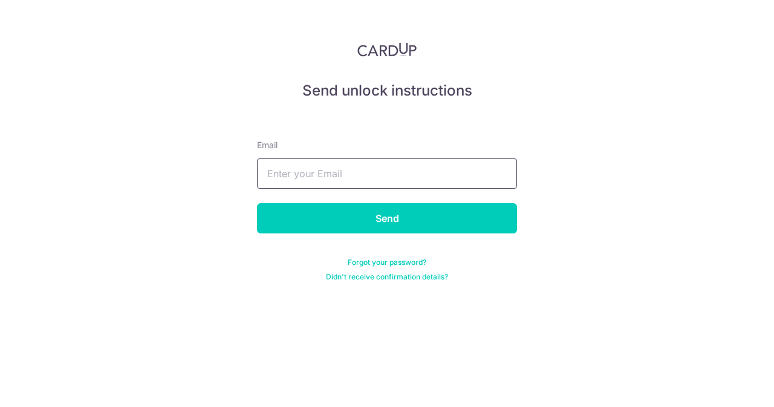 This screenshot has height=407, width=774. What do you see at coordinates (387, 218) in the screenshot?
I see `input: Send` at bounding box center [387, 218].